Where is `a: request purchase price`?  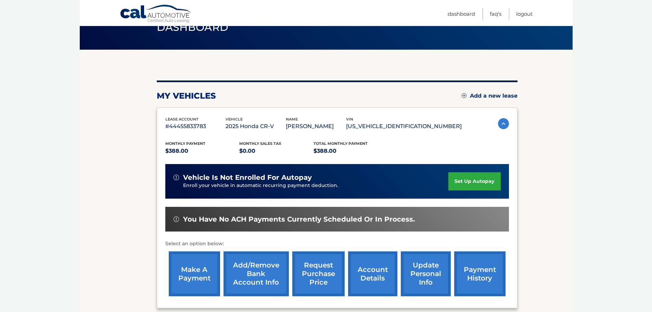
a: request purchase price is located at coordinates (319, 274).